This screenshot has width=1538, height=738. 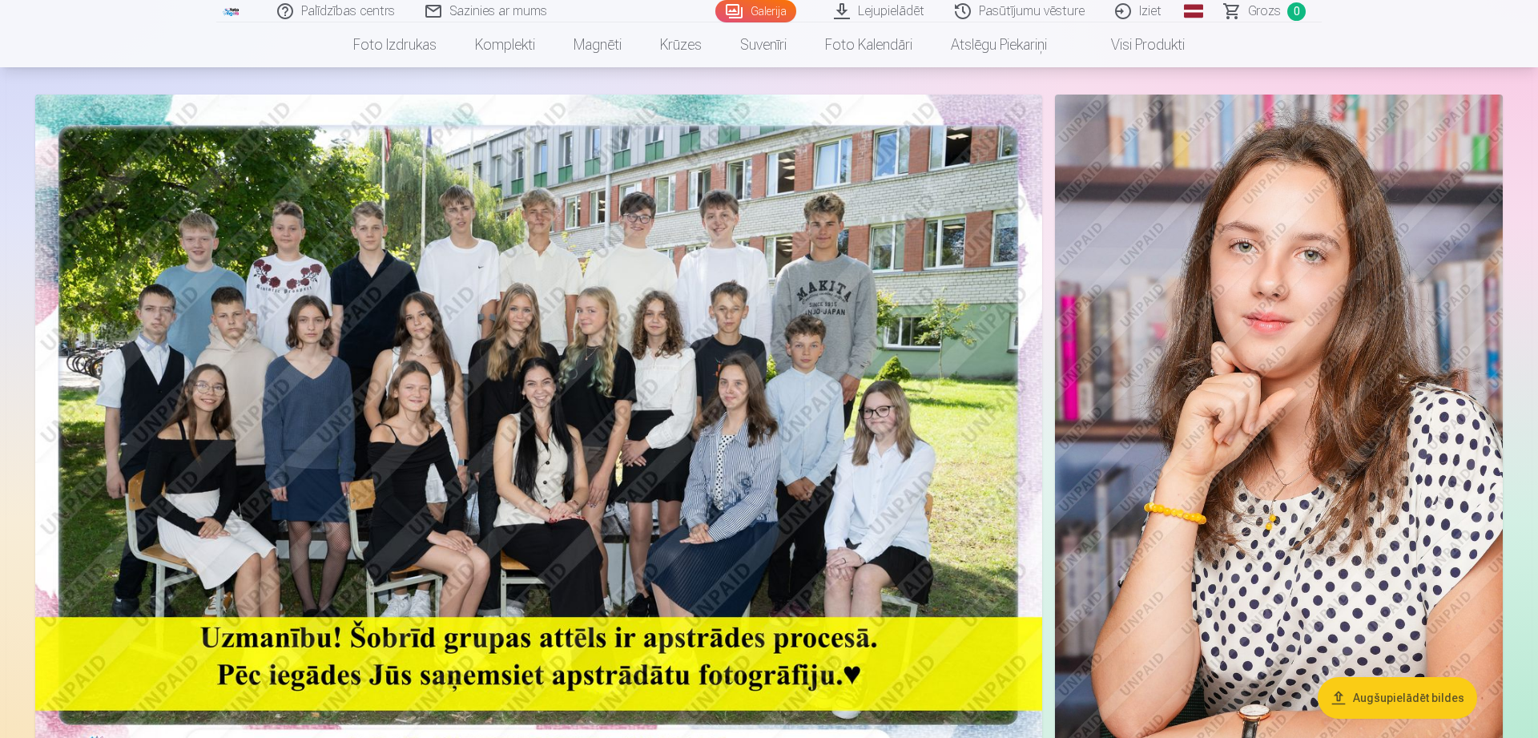 I want to click on a: Foto izdrukas, so click(x=395, y=45).